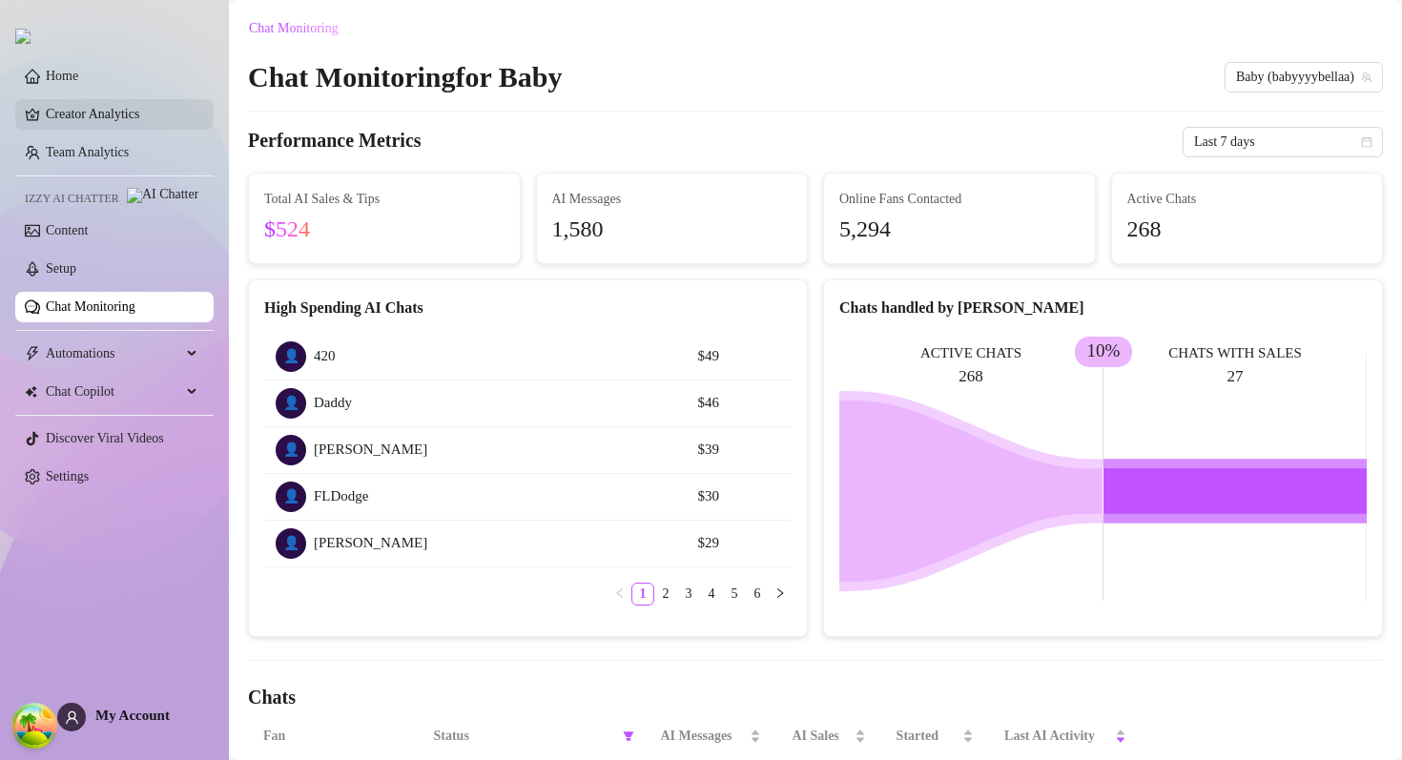  What do you see at coordinates (1367, 142) in the screenshot?
I see `span: calendar` at bounding box center [1367, 142].